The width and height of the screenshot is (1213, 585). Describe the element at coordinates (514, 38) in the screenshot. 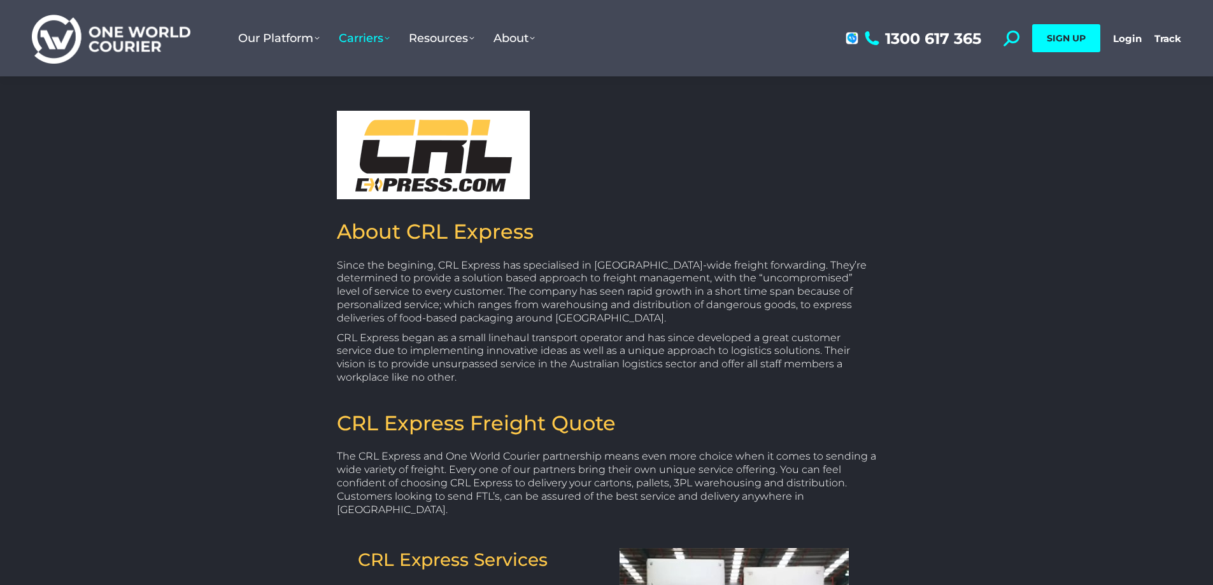

I see `a: About` at that location.